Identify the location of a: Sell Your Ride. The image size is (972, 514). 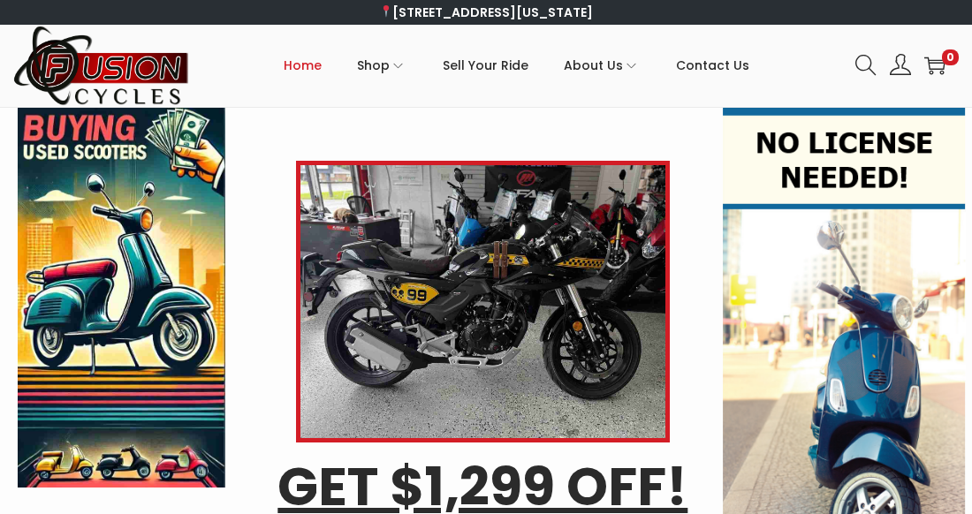
(485, 65).